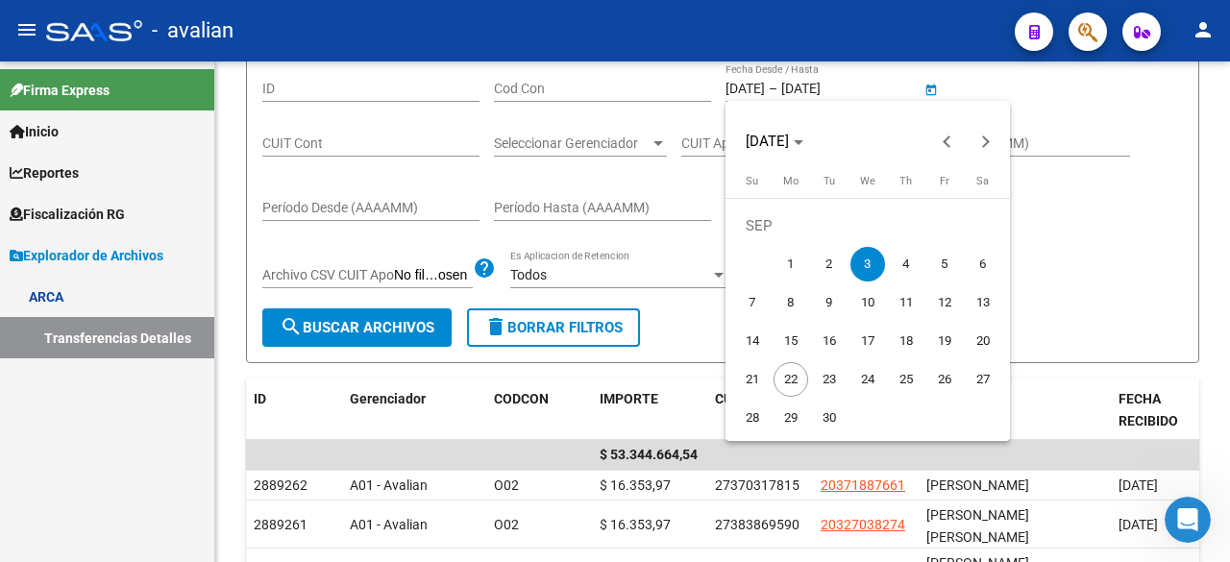 The image size is (1230, 562). I want to click on span: 20, so click(983, 341).